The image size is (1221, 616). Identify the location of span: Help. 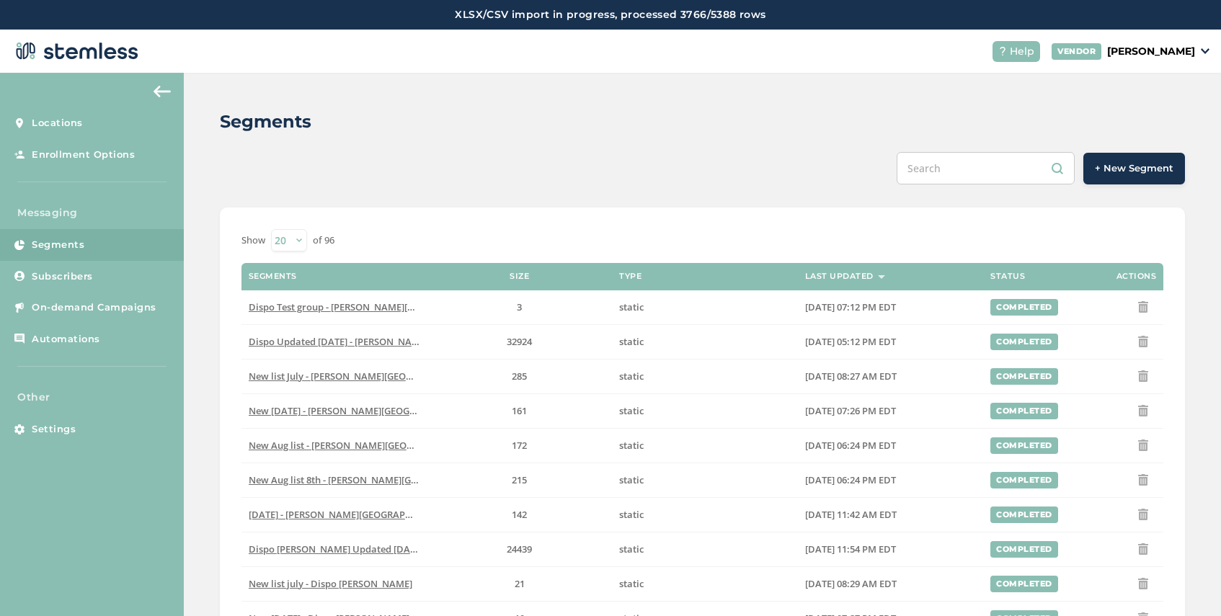
(1022, 51).